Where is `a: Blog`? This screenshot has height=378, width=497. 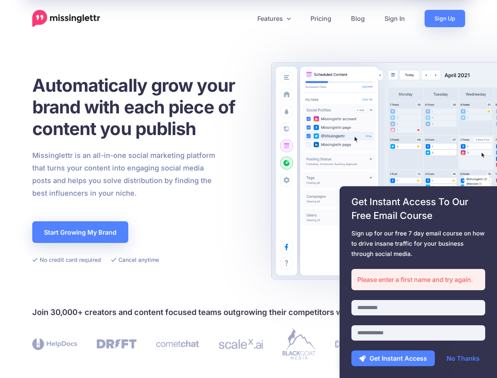 a: Blog is located at coordinates (358, 19).